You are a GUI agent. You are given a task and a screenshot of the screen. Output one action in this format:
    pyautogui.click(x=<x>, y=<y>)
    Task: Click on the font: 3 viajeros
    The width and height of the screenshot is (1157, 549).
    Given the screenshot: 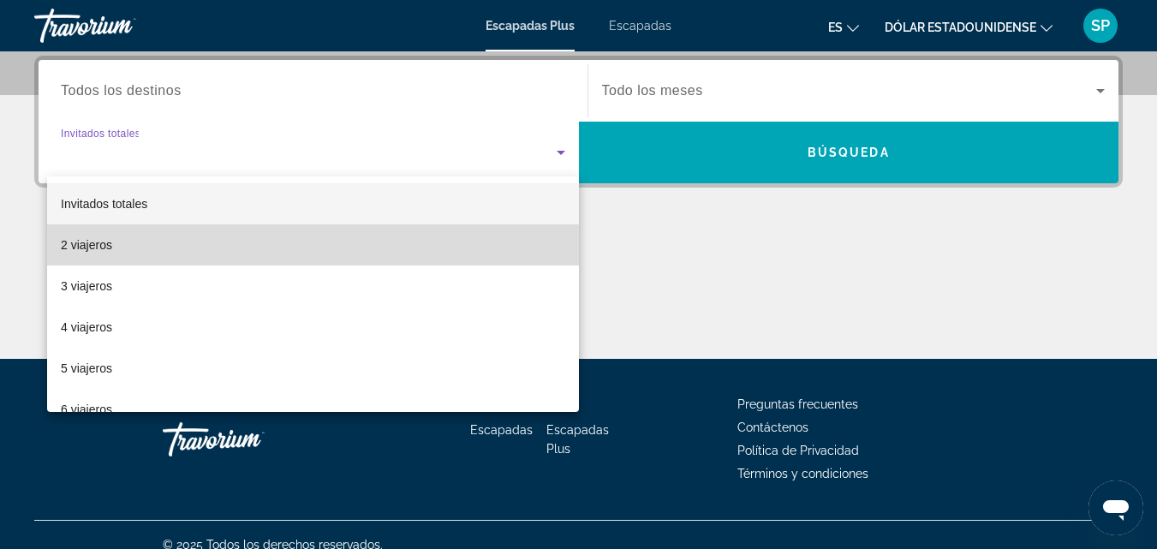 What is the action you would take?
    pyautogui.click(x=87, y=286)
    